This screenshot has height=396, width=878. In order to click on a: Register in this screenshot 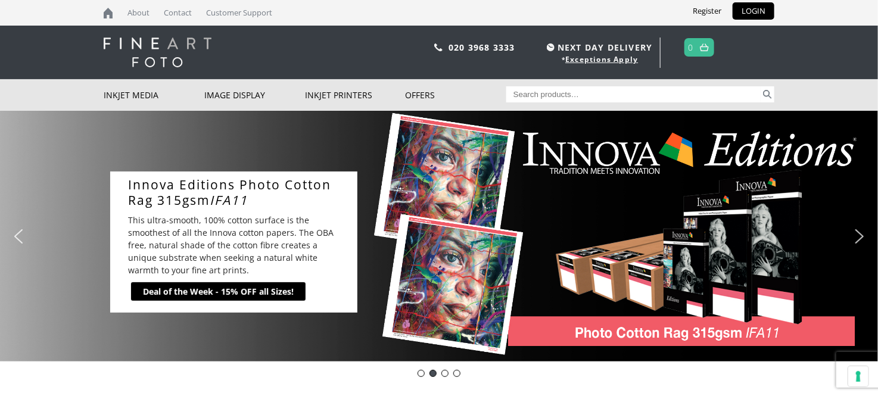, I will do `click(707, 11)`.